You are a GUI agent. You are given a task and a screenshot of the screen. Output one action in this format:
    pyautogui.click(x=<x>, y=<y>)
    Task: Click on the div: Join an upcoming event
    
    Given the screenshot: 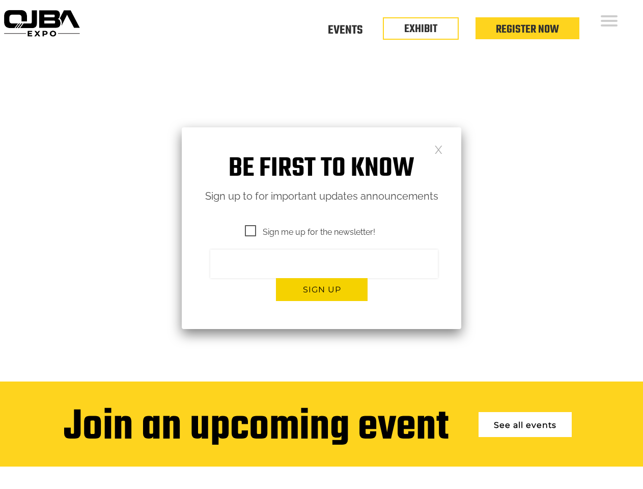 What is the action you would take?
    pyautogui.click(x=256, y=428)
    